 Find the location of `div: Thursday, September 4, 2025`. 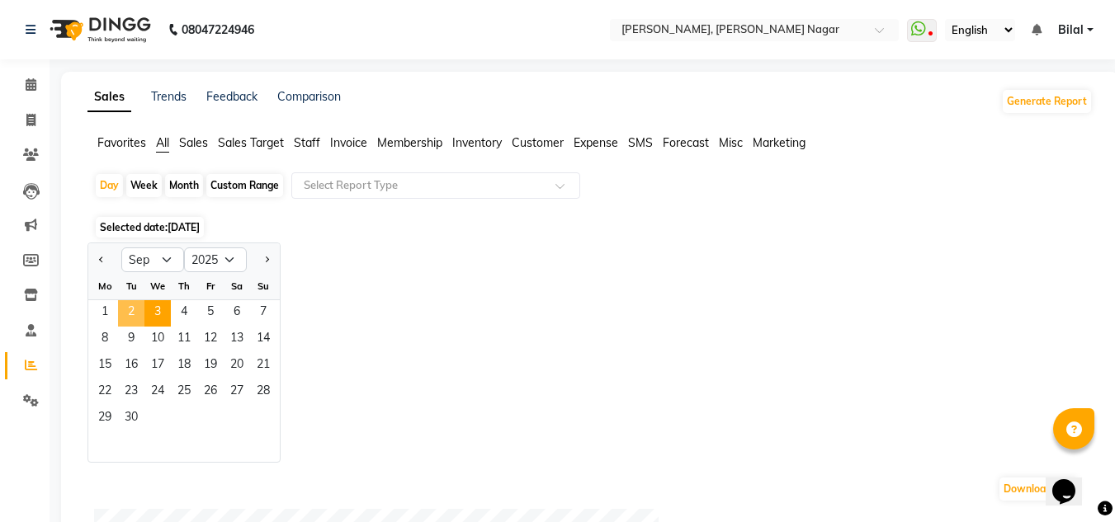

div: Thursday, September 4, 2025 is located at coordinates (184, 314).